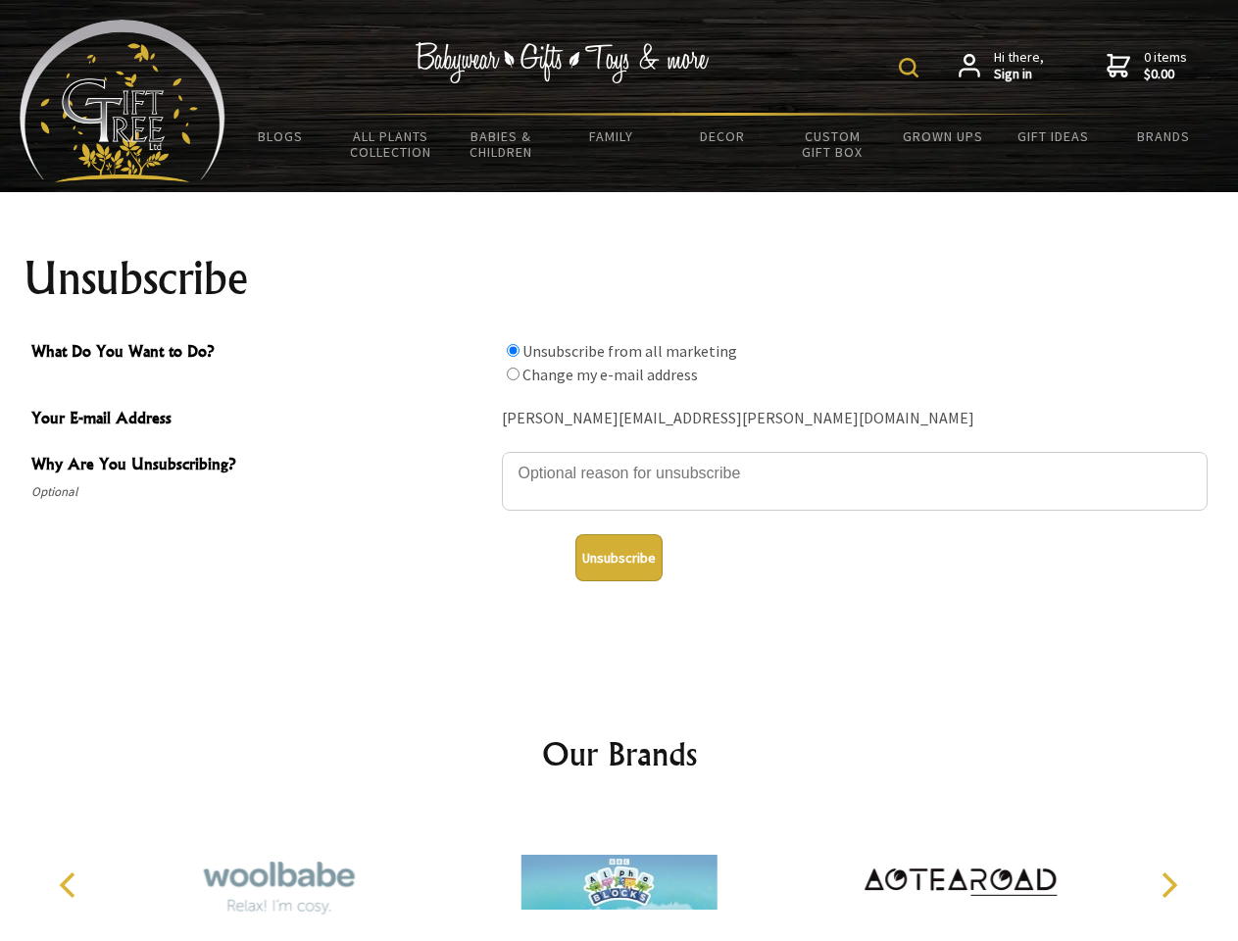 The width and height of the screenshot is (1238, 941). Describe the element at coordinates (262, 353) in the screenshot. I see `span: What Do You Want to Do?` at that location.